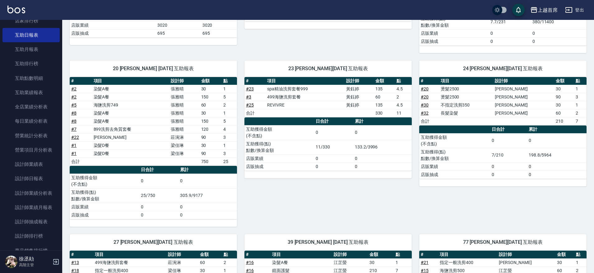 This screenshot has width=594, height=273. What do you see at coordinates (31, 179) in the screenshot?
I see `a: 設計師日報表` at bounding box center [31, 179].